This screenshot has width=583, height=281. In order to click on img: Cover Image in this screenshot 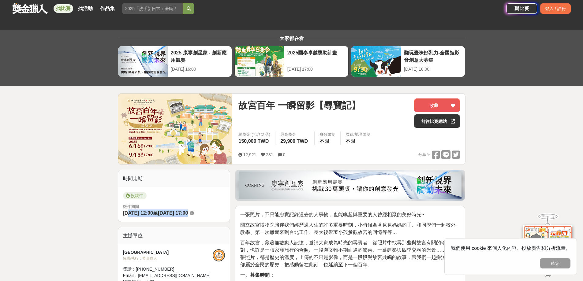, I will do `click(175, 129)`.